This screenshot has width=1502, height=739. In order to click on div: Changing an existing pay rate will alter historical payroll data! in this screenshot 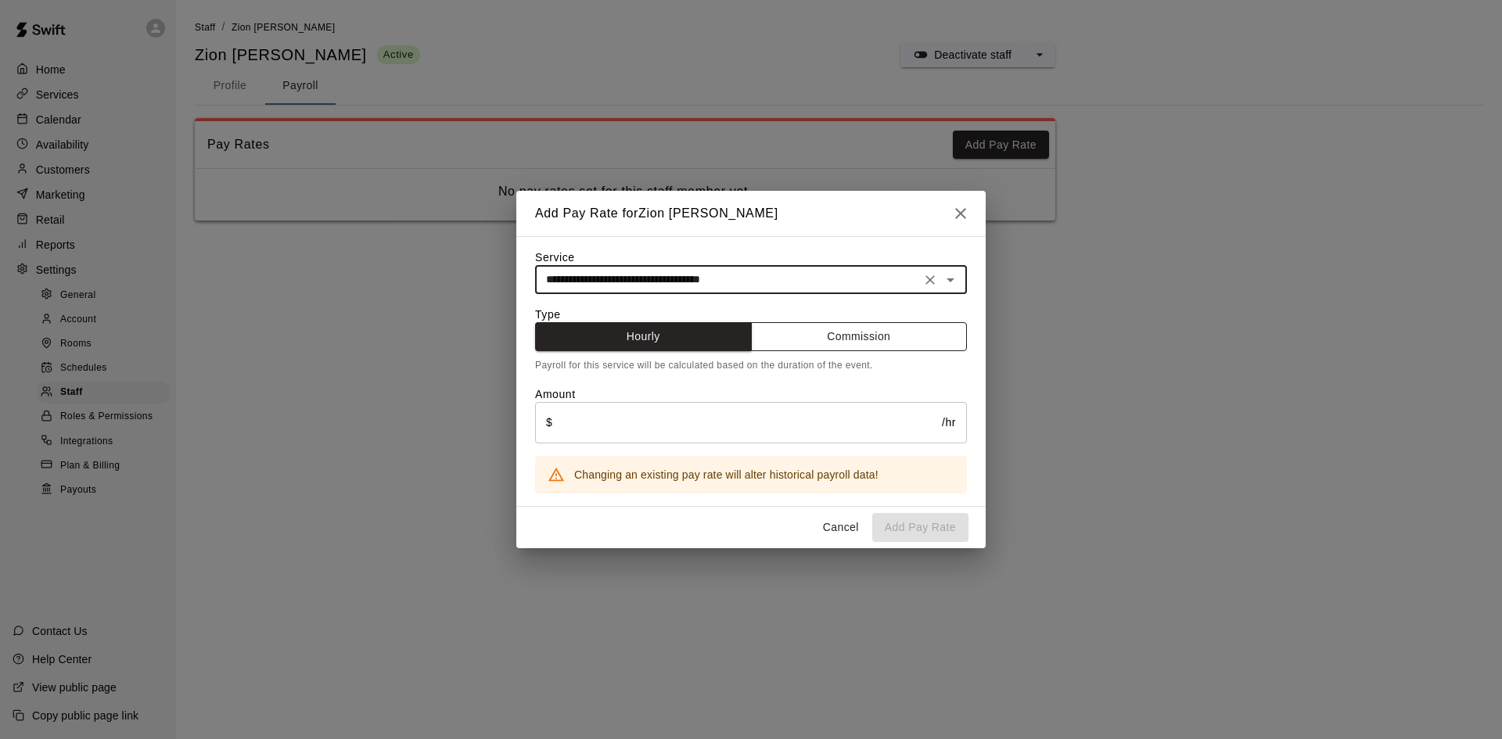, I will do `click(726, 475)`.